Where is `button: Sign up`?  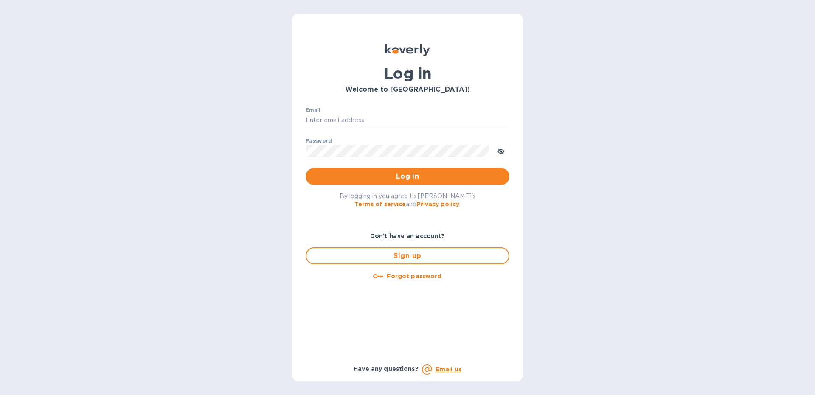 button: Sign up is located at coordinates (407, 256).